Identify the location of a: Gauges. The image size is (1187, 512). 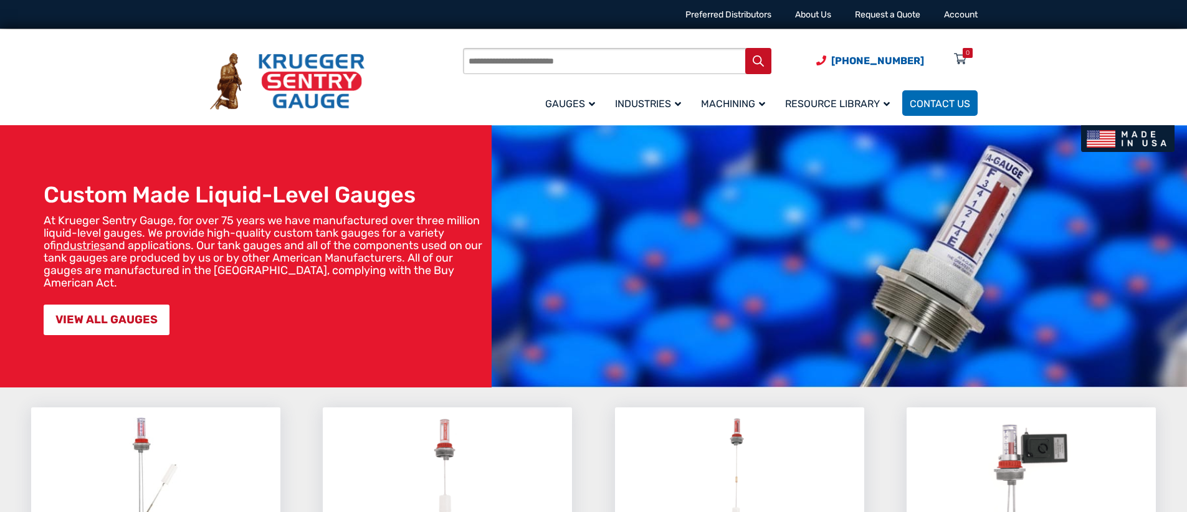
(573, 103).